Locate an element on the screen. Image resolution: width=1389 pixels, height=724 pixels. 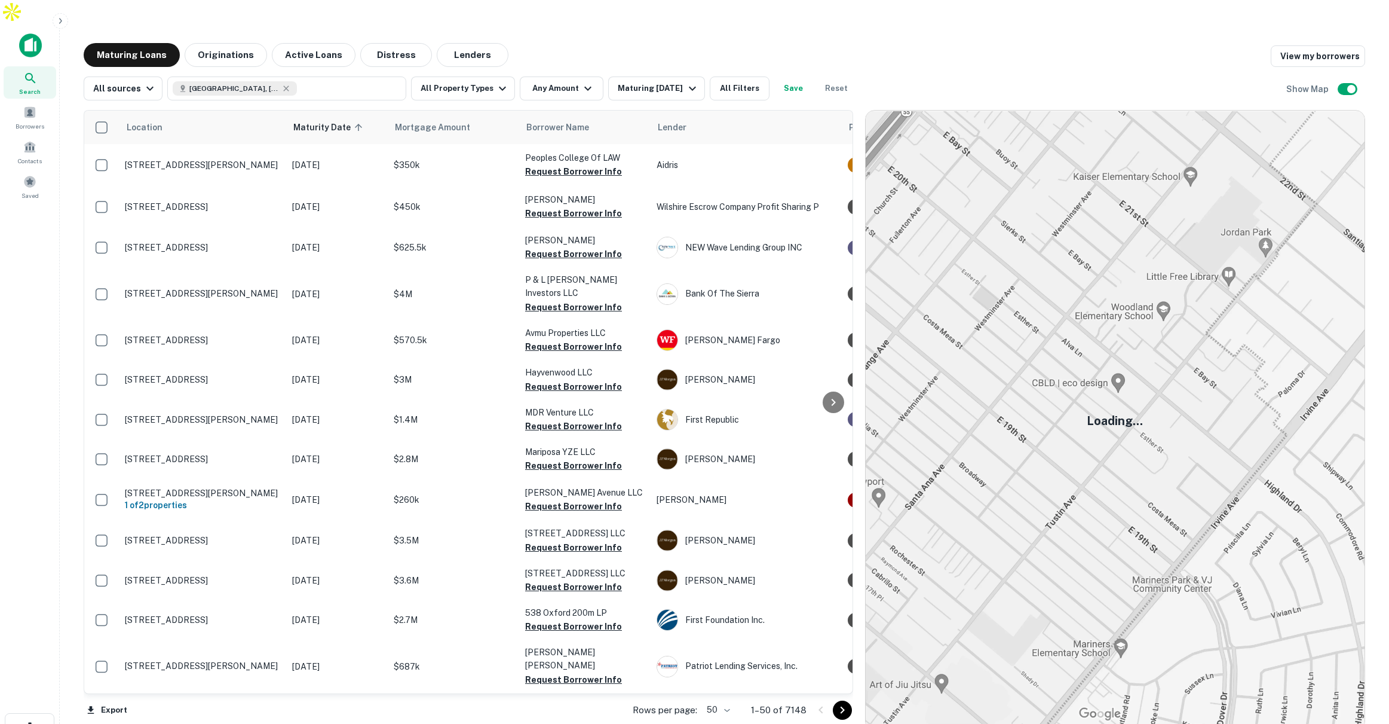
p: Hayvenwood LLC is located at coordinates (585, 372).